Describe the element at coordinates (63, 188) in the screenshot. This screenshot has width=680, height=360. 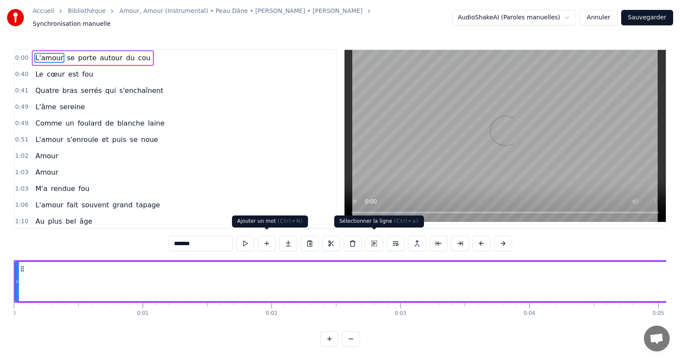
I see `span: rendue` at that location.